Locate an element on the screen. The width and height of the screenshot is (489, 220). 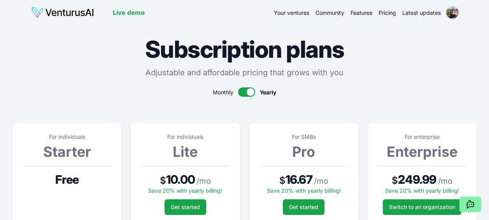
p: For enterprise is located at coordinates (423, 136).